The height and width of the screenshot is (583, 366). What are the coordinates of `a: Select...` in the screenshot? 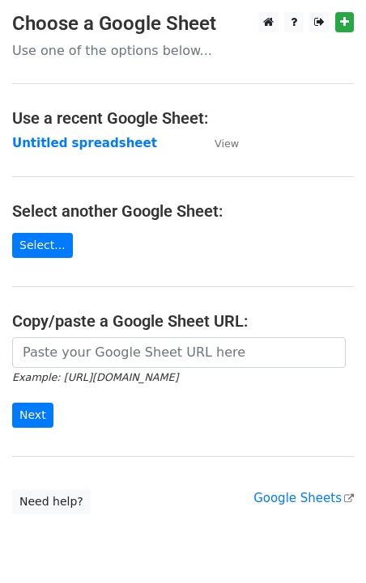 It's located at (42, 245).